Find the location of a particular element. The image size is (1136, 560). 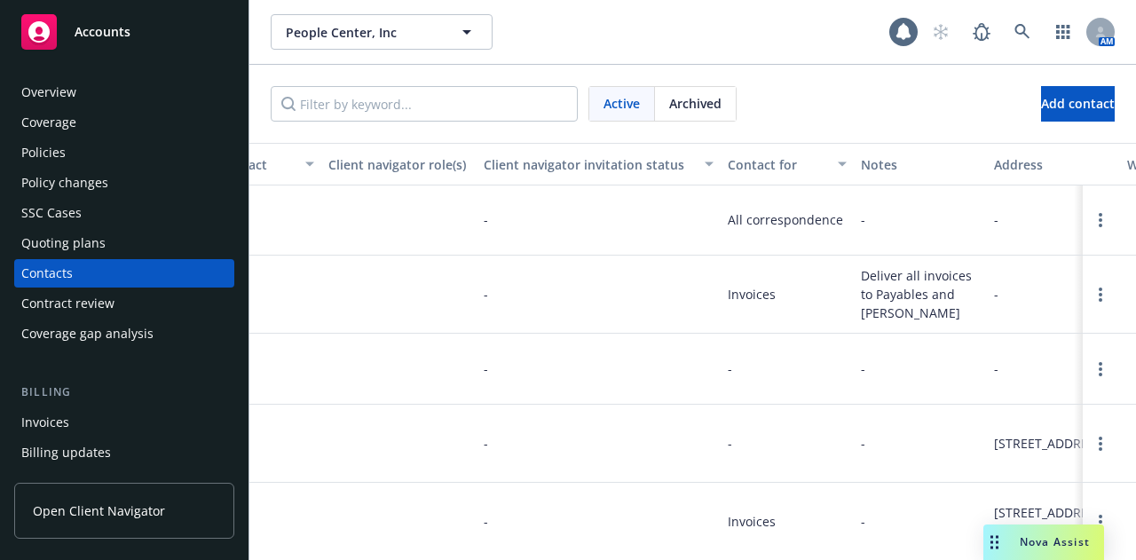

a: Policies is located at coordinates (124, 153).